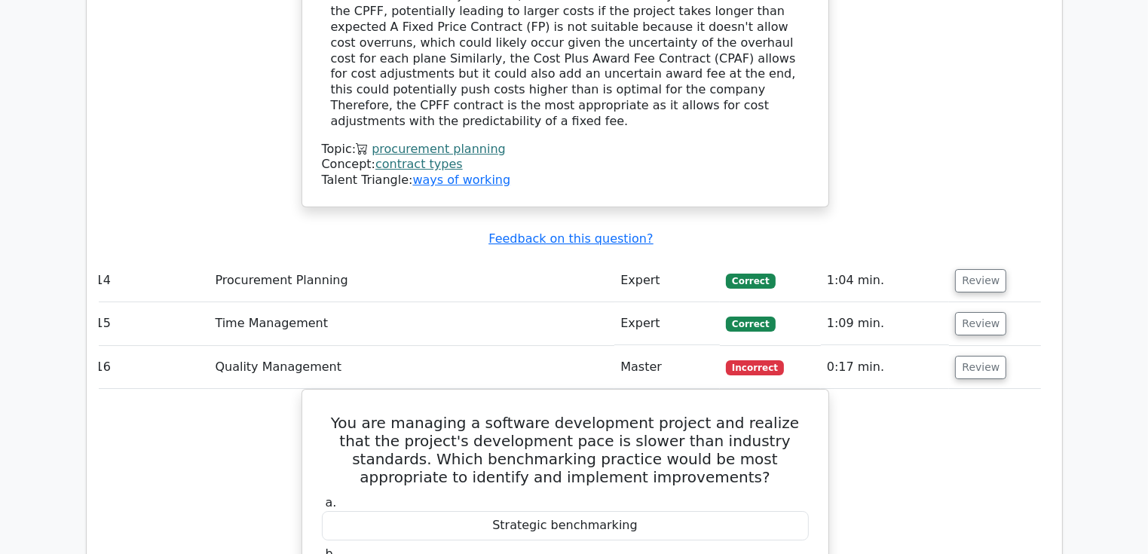  I want to click on div: Strategic benchmarking, so click(565, 525).